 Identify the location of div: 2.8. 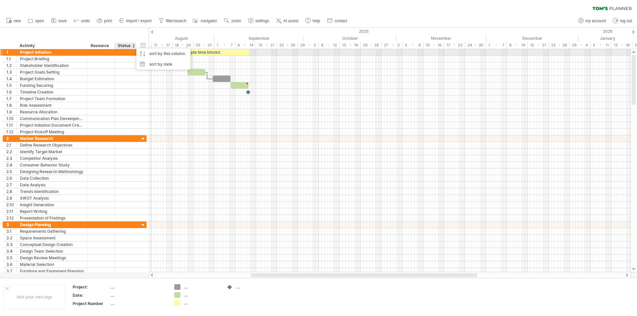
(11, 192).